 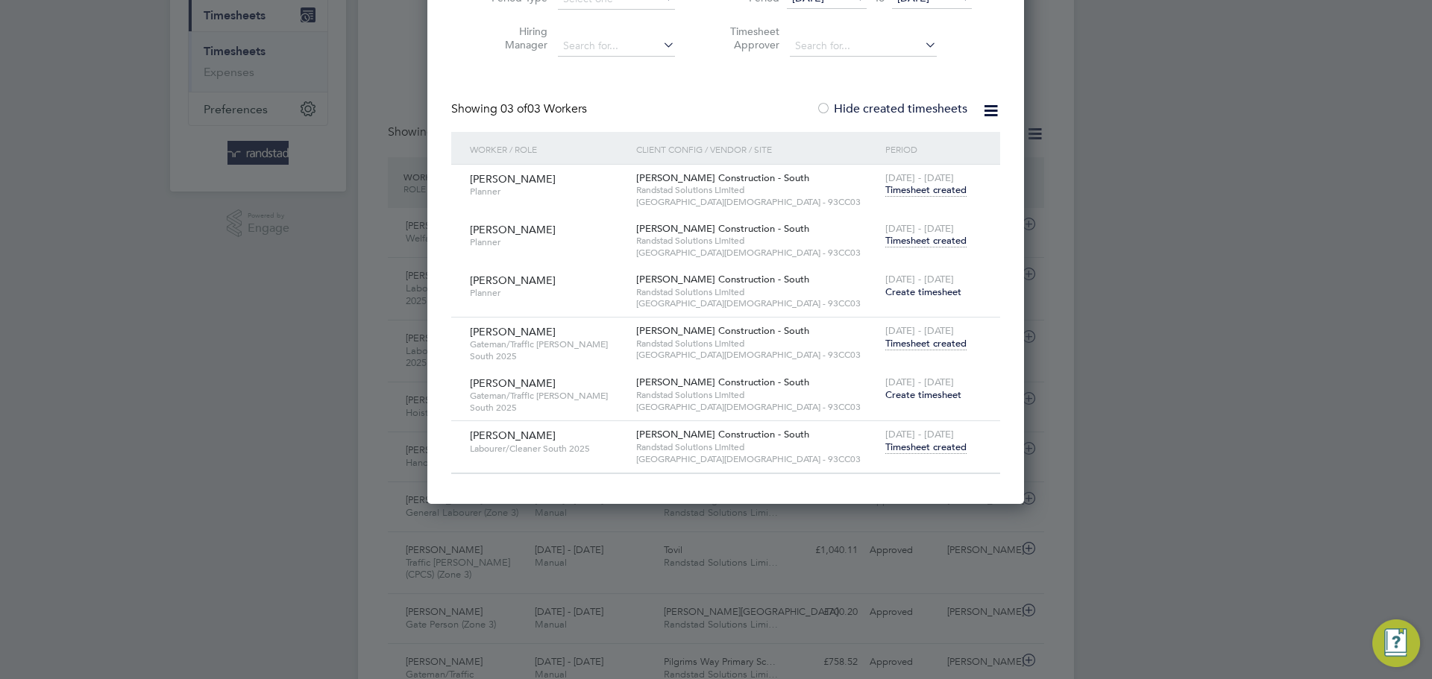 What do you see at coordinates (549, 149) in the screenshot?
I see `div: Worker / Role` at bounding box center [549, 149].